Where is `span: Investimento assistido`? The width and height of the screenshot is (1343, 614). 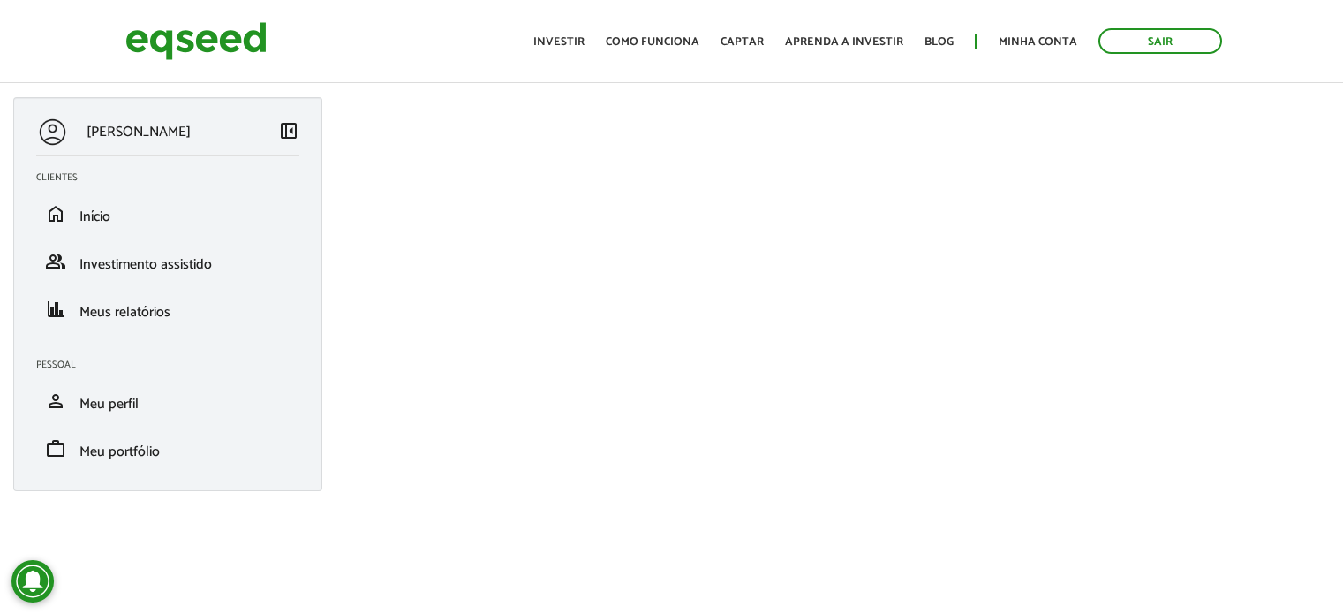 span: Investimento assistido is located at coordinates (146, 264).